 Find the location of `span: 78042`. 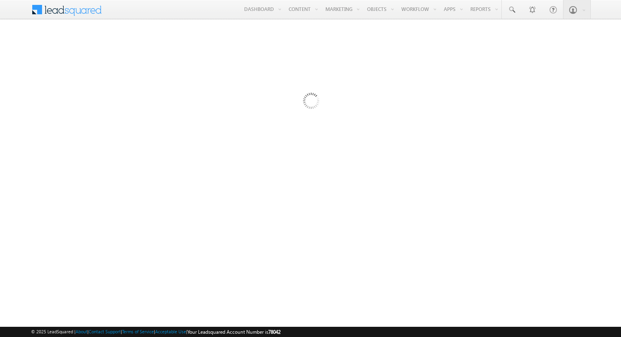

span: 78042 is located at coordinates (274, 332).